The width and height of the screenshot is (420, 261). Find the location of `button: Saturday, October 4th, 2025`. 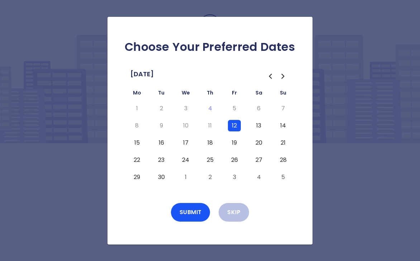

button: Saturday, October 4th, 2025 is located at coordinates (259, 177).